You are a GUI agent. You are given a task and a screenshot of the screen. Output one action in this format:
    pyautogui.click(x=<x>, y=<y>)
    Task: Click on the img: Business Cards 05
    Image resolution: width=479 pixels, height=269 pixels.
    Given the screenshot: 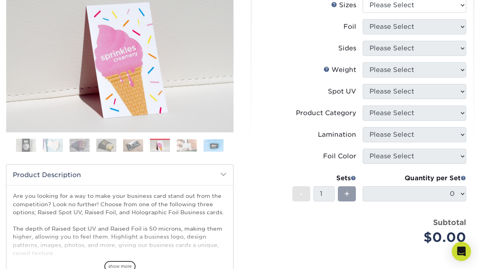 What is the action you would take?
    pyautogui.click(x=133, y=145)
    